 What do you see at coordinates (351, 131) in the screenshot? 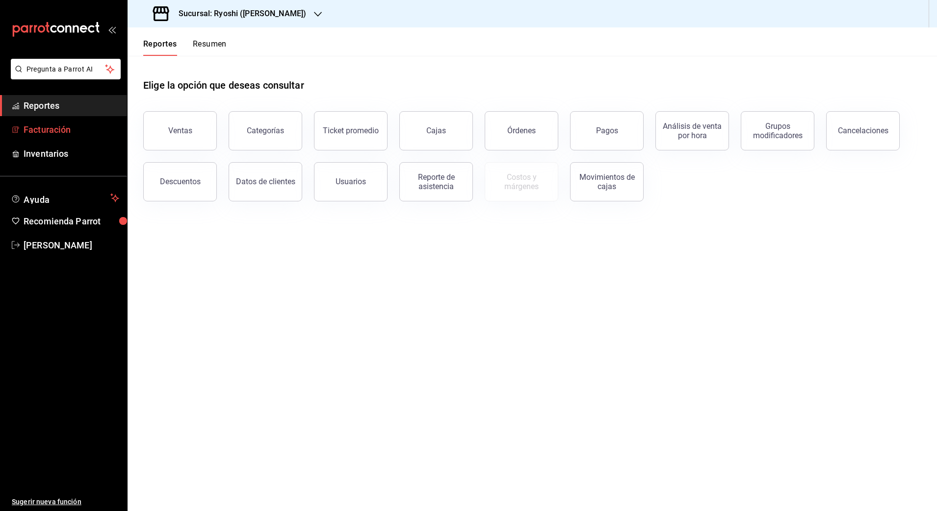
I see `button: Ticket promedio` at bounding box center [351, 131].